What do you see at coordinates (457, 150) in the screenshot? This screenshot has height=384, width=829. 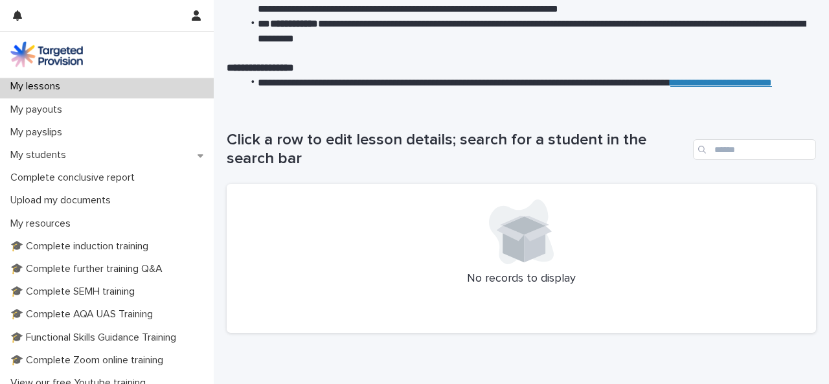 I see `h1: Click a row to edit lesson details; search for a student in the search bar` at bounding box center [457, 150].